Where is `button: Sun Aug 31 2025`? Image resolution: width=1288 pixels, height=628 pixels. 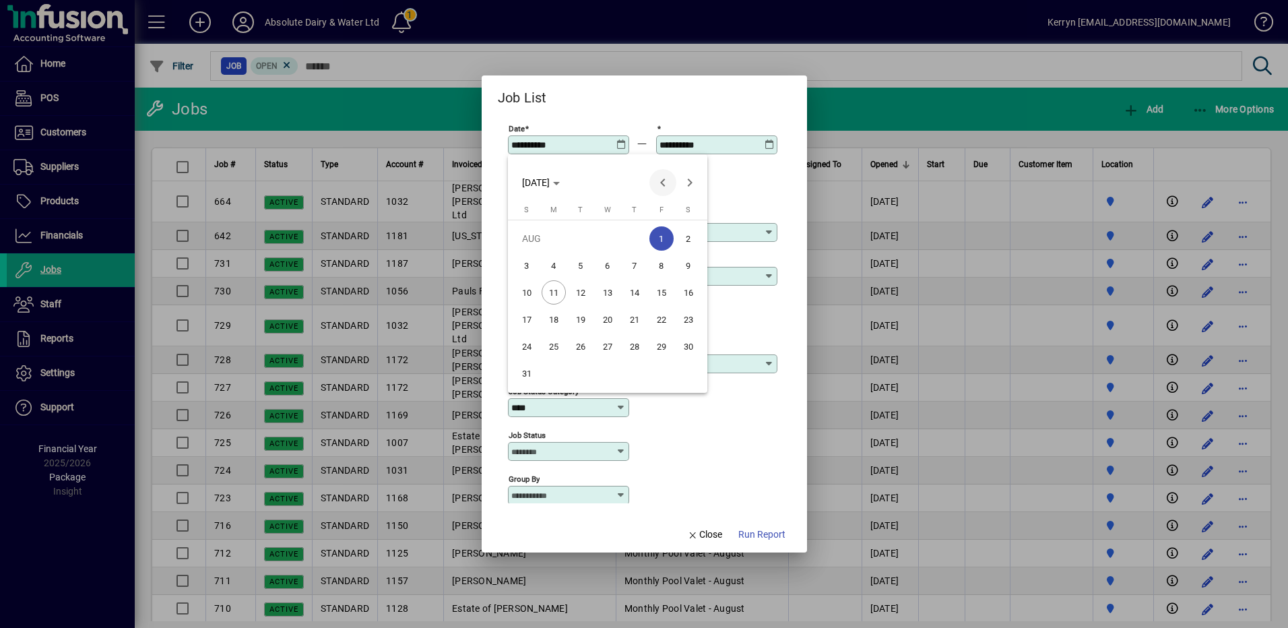
button: Sun Aug 31 2025 is located at coordinates (527, 373).